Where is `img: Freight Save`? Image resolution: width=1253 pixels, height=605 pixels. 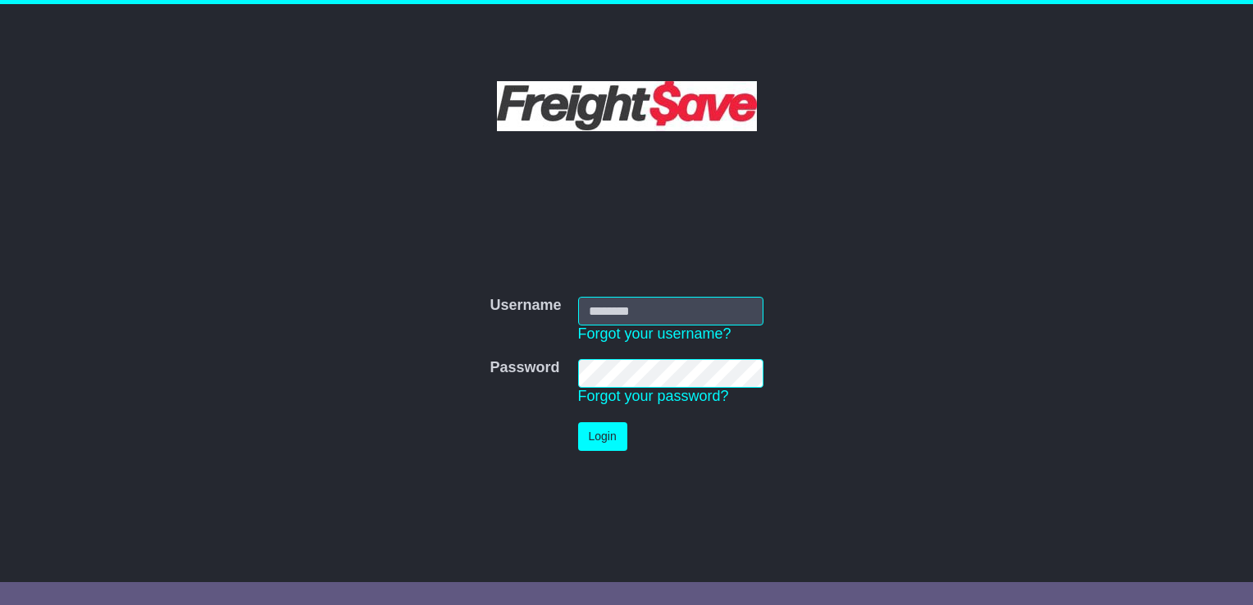 img: Freight Save is located at coordinates (627, 106).